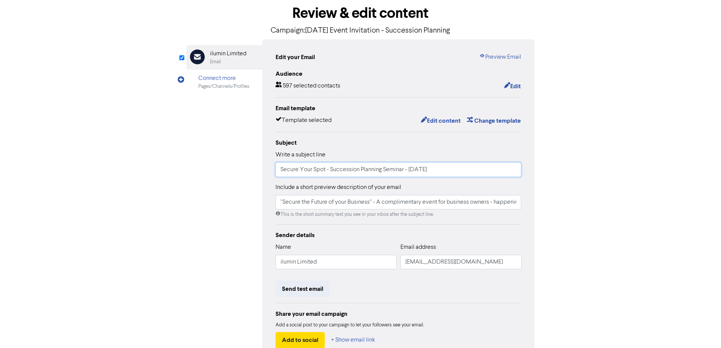  What do you see at coordinates (512, 86) in the screenshot?
I see `button: Edit` at bounding box center [512, 86].